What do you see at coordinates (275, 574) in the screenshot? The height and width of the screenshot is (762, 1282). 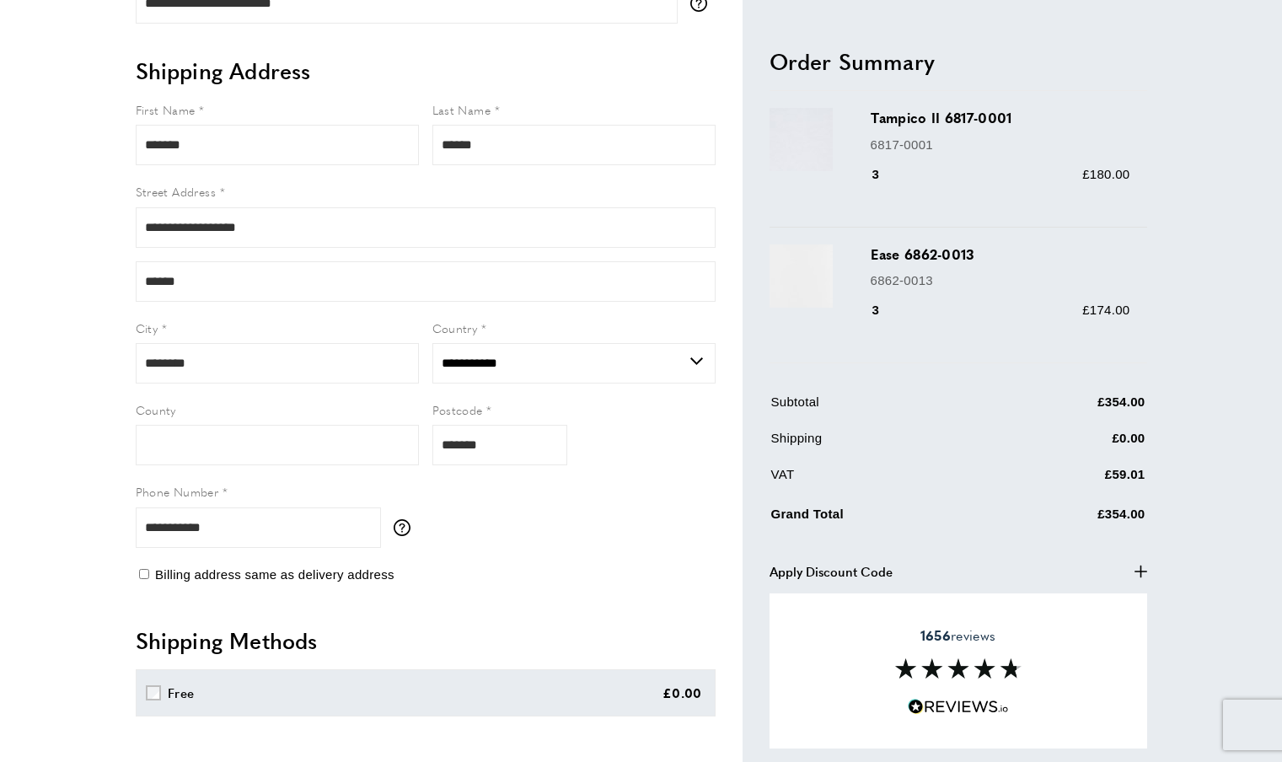 I see `span: Billing address same as delivery address` at bounding box center [275, 574].